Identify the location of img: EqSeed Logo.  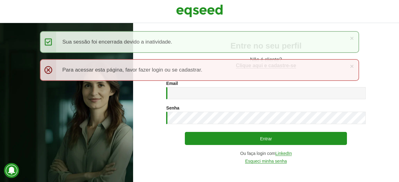
(199, 11).